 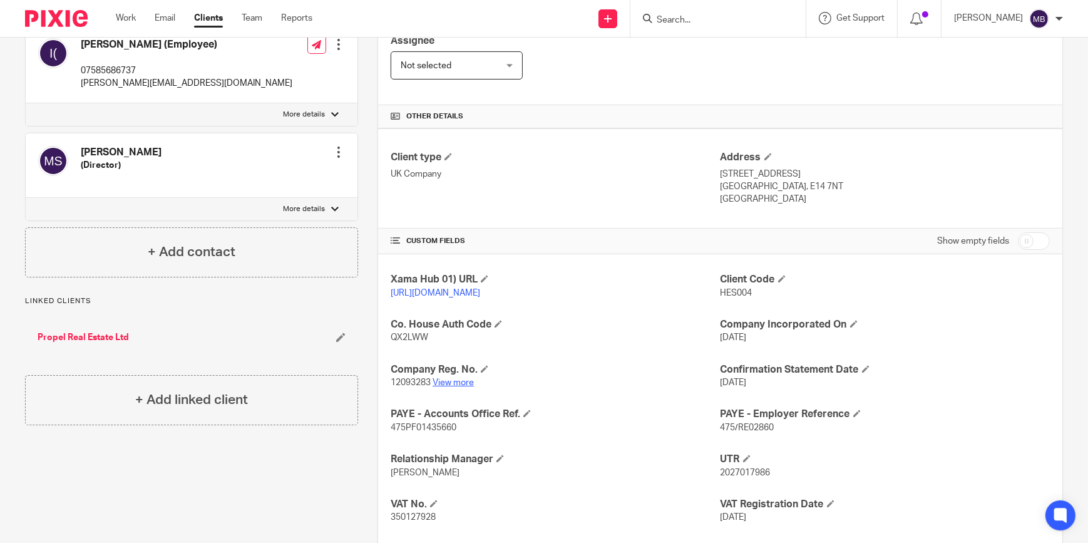 I want to click on a: Work, so click(x=126, y=18).